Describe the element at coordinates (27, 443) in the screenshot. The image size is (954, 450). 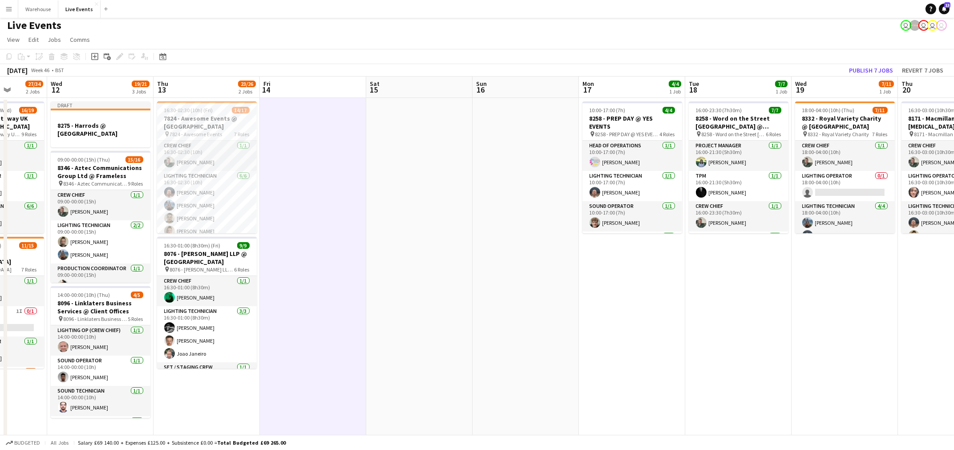
I see `span: Budgeted` at that location.